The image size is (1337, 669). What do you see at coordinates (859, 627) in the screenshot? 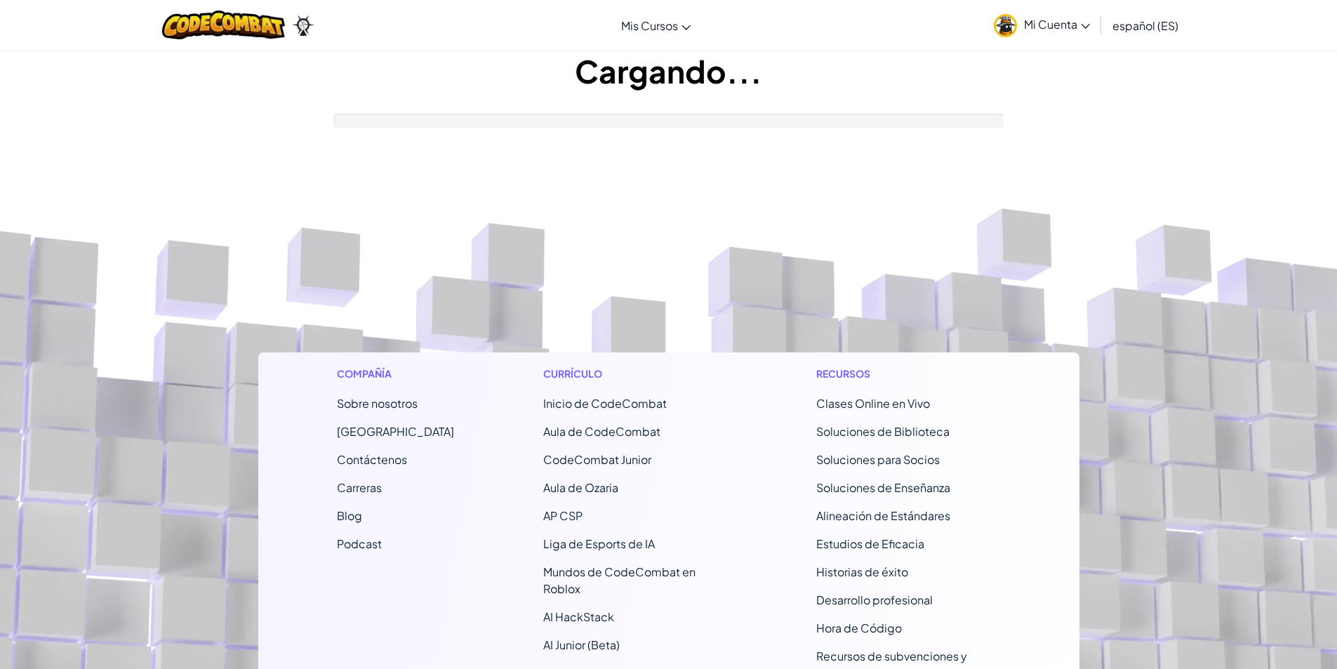
I see `a: Hora de Código` at bounding box center [859, 627].